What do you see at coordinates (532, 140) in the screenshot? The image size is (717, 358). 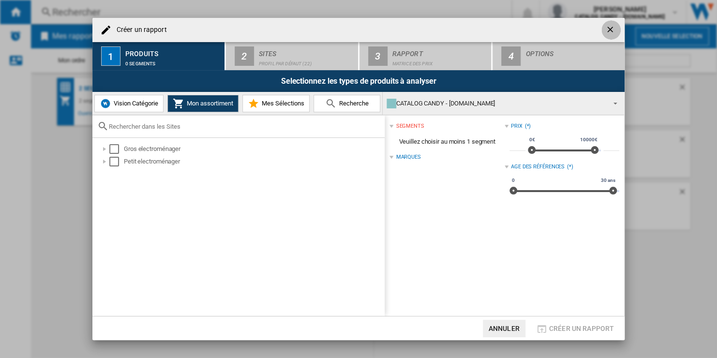 I see `span: 0€` at bounding box center [532, 140].